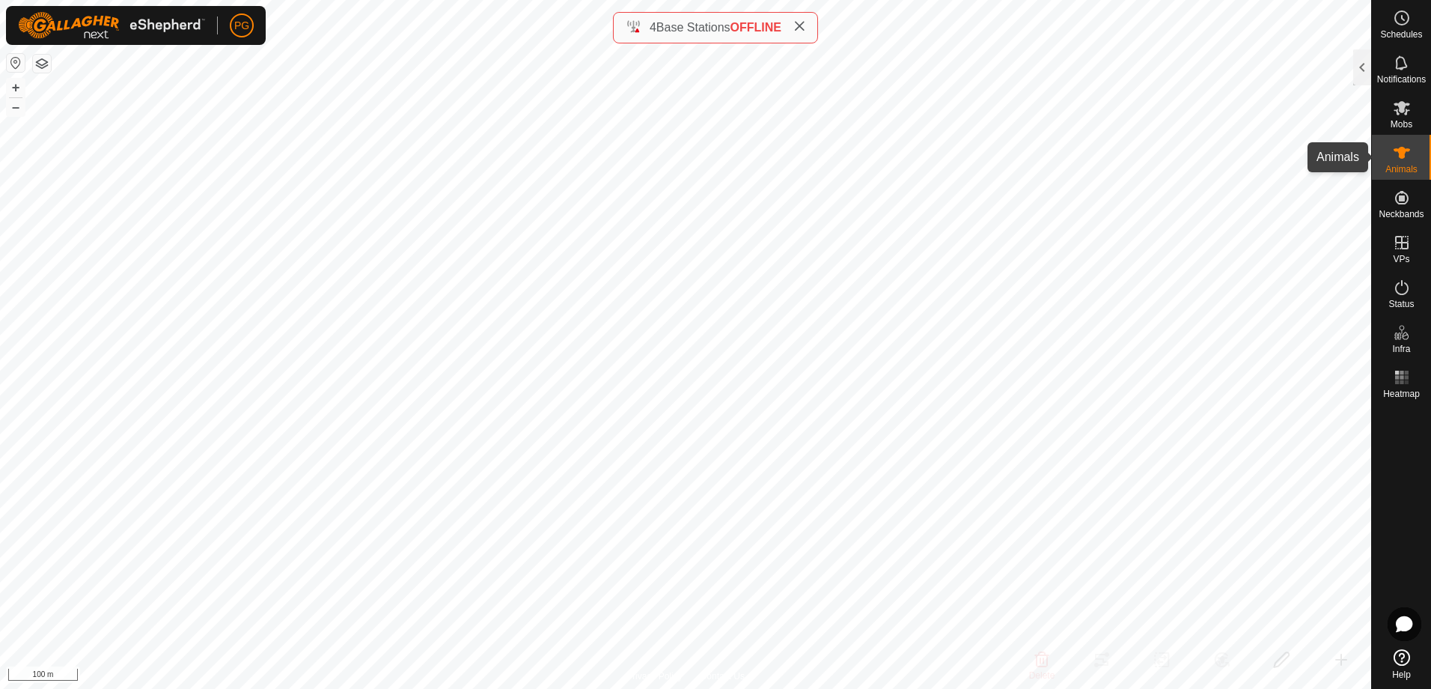 The width and height of the screenshot is (1431, 689). What do you see at coordinates (1401, 259) in the screenshot?
I see `span: VPs` at bounding box center [1401, 259].